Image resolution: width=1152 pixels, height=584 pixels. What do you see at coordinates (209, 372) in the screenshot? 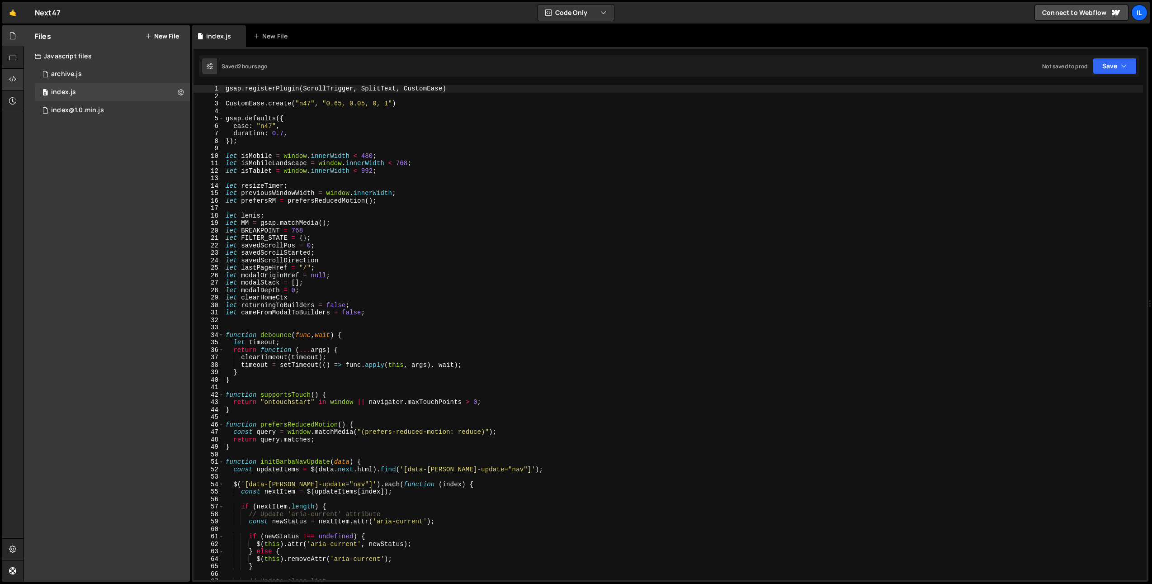
I see `div: 39` at bounding box center [209, 372].